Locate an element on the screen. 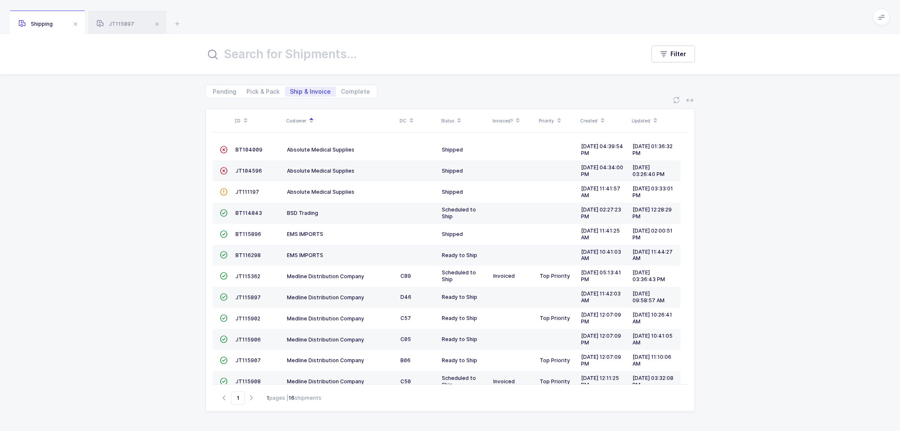 The height and width of the screenshot is (431, 900). span: C50 is located at coordinates (406, 381).